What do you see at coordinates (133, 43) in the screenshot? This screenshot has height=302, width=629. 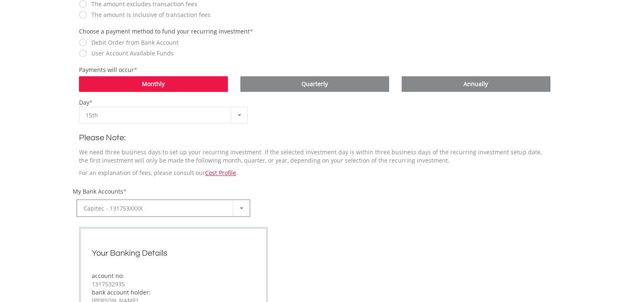 I see `label: Debit Order from Bank Account` at bounding box center [133, 43].